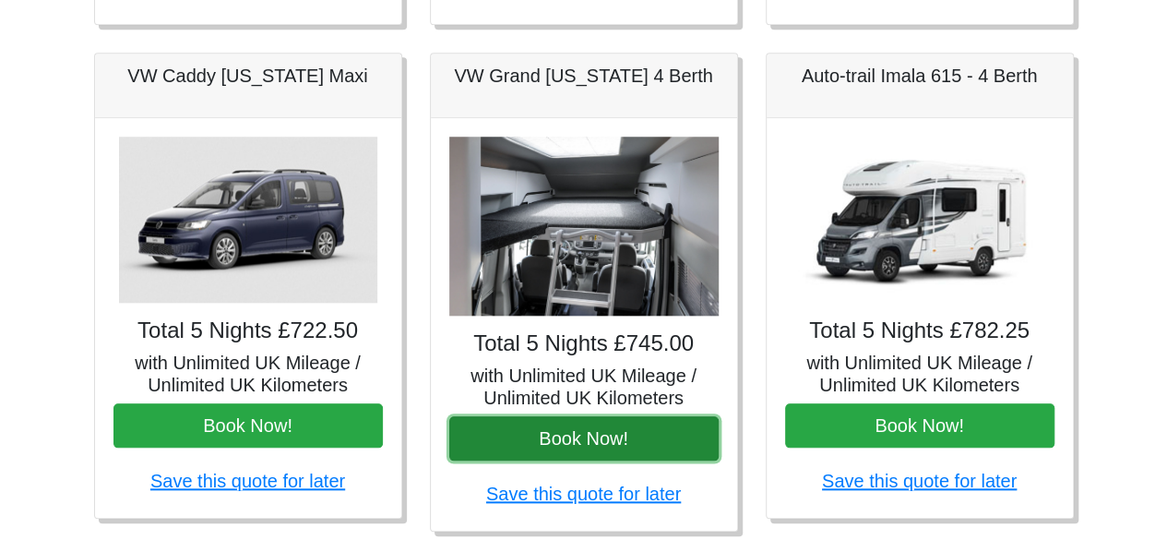  I want to click on img: Auto-trail Imala 615 - 4 Berth, so click(920, 220).